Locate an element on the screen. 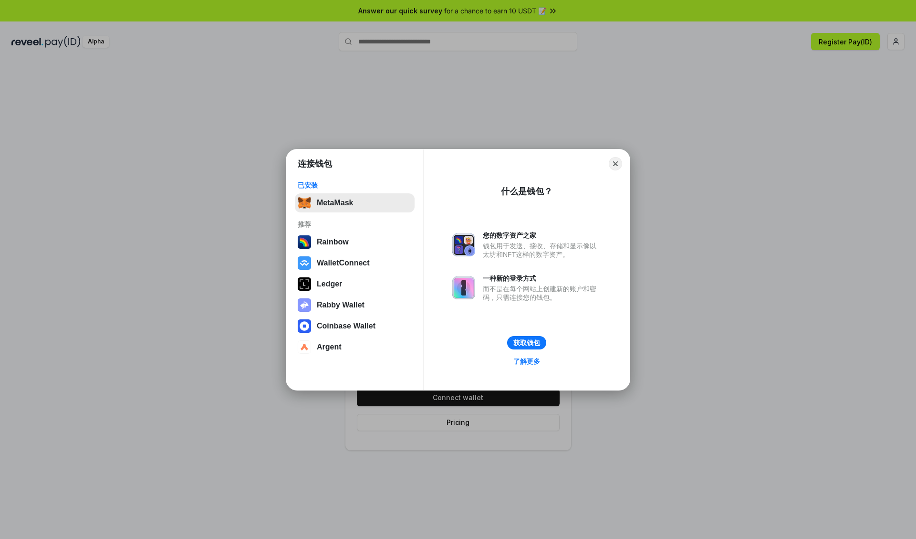 Image resolution: width=916 pixels, height=539 pixels. button: Rabby Wallet is located at coordinates (355, 305).